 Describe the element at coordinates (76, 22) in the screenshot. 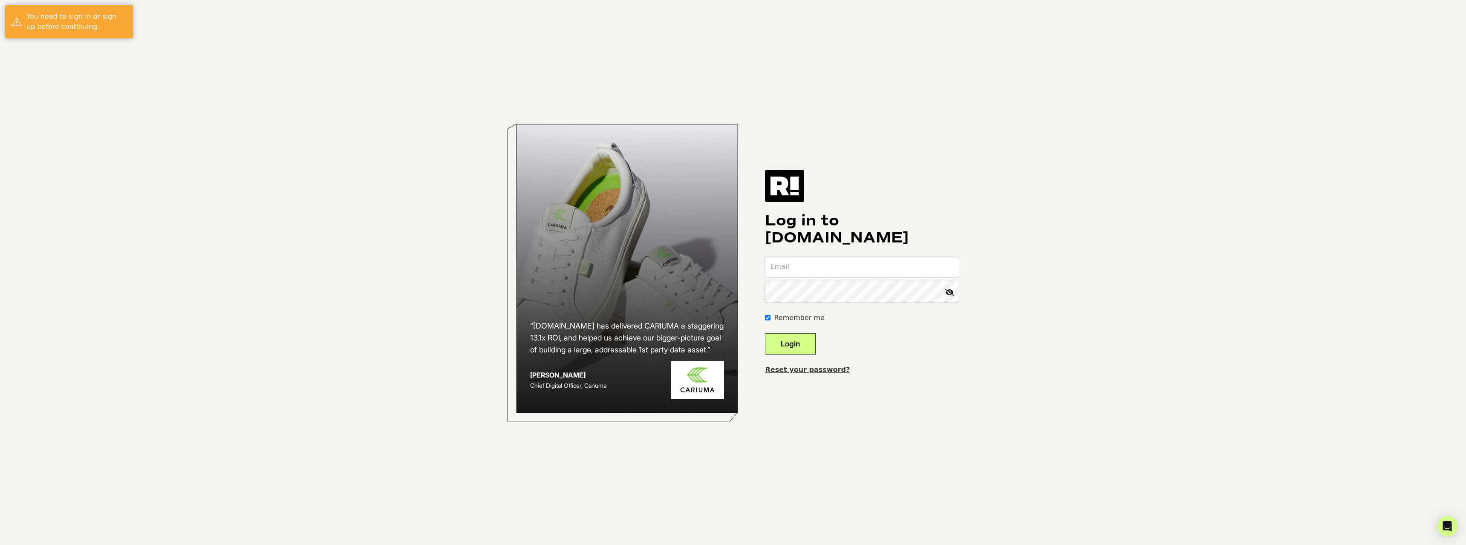

I see `div: You need to sign in or sign up before continuing.` at that location.